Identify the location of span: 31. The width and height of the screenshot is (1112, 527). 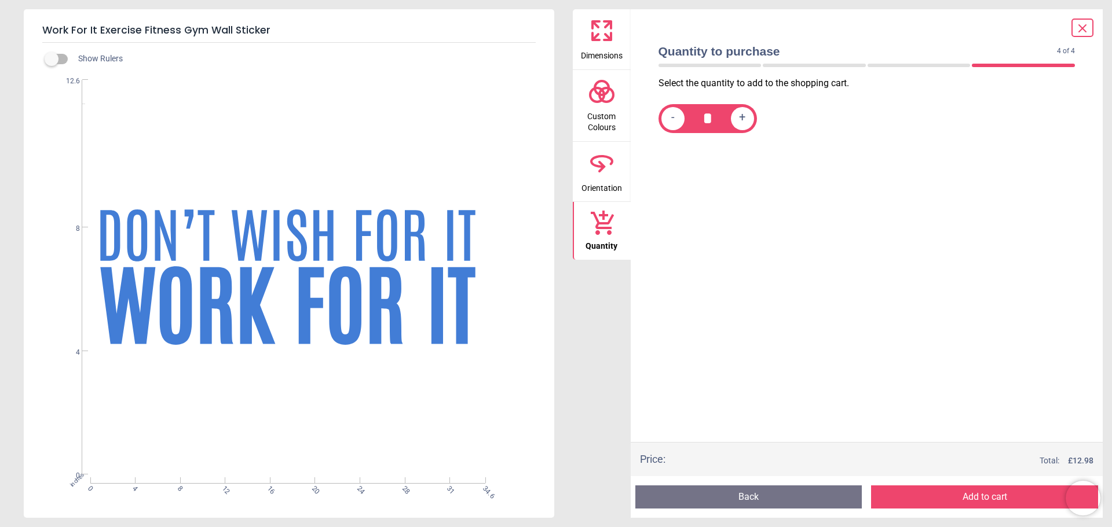
(448, 488).